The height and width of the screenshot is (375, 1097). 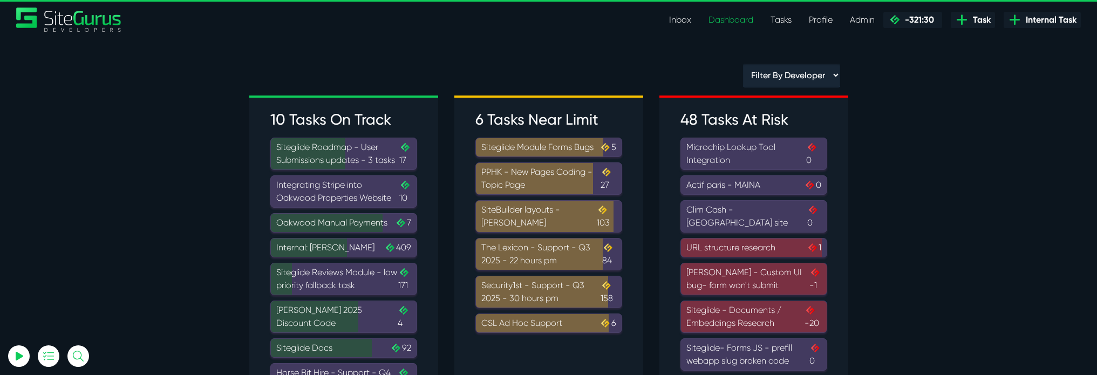 What do you see at coordinates (608, 292) in the screenshot?
I see `span: 158` at bounding box center [608, 292].